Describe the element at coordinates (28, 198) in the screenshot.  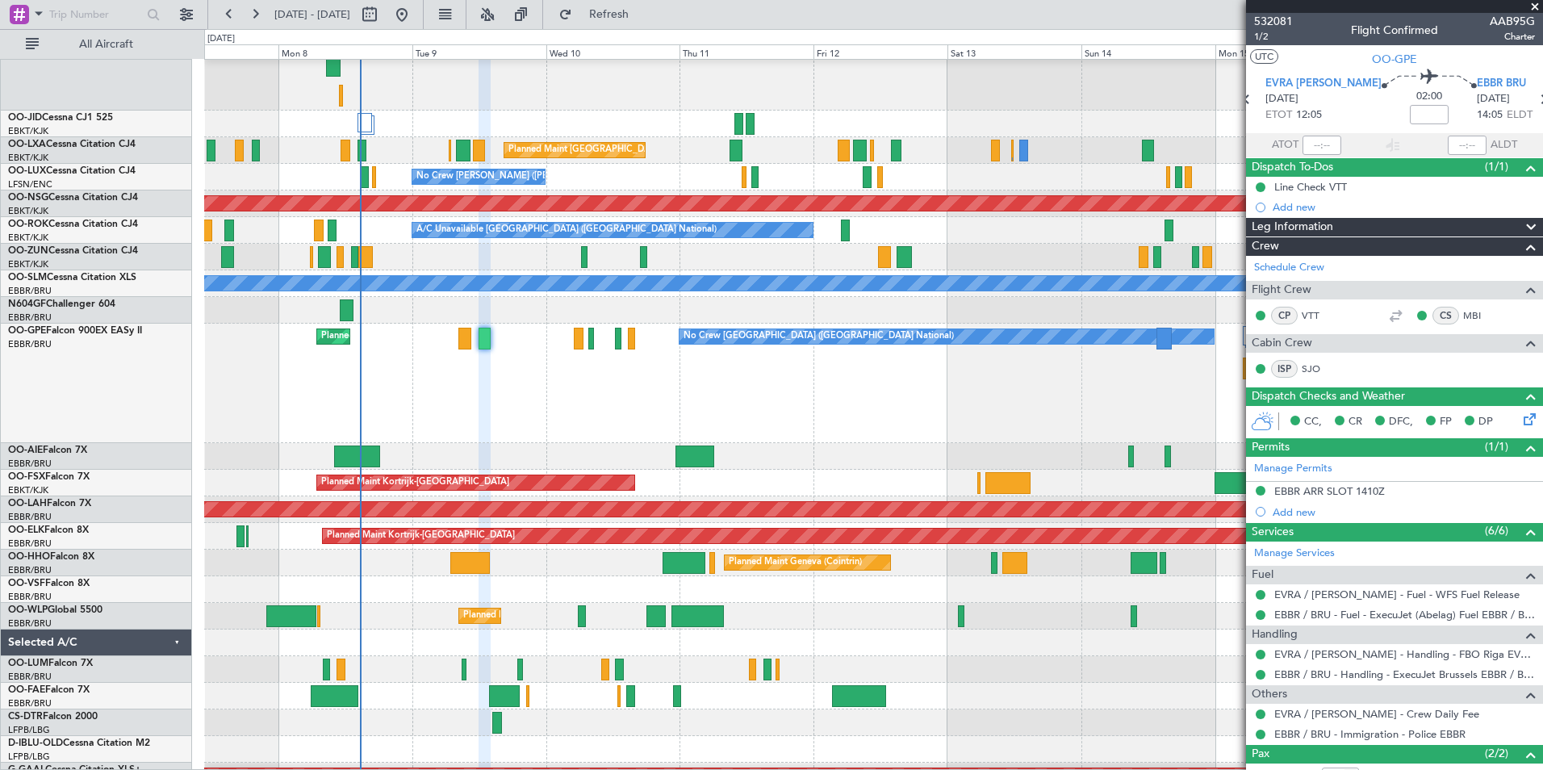
I see `span: OO-NSG` at that location.